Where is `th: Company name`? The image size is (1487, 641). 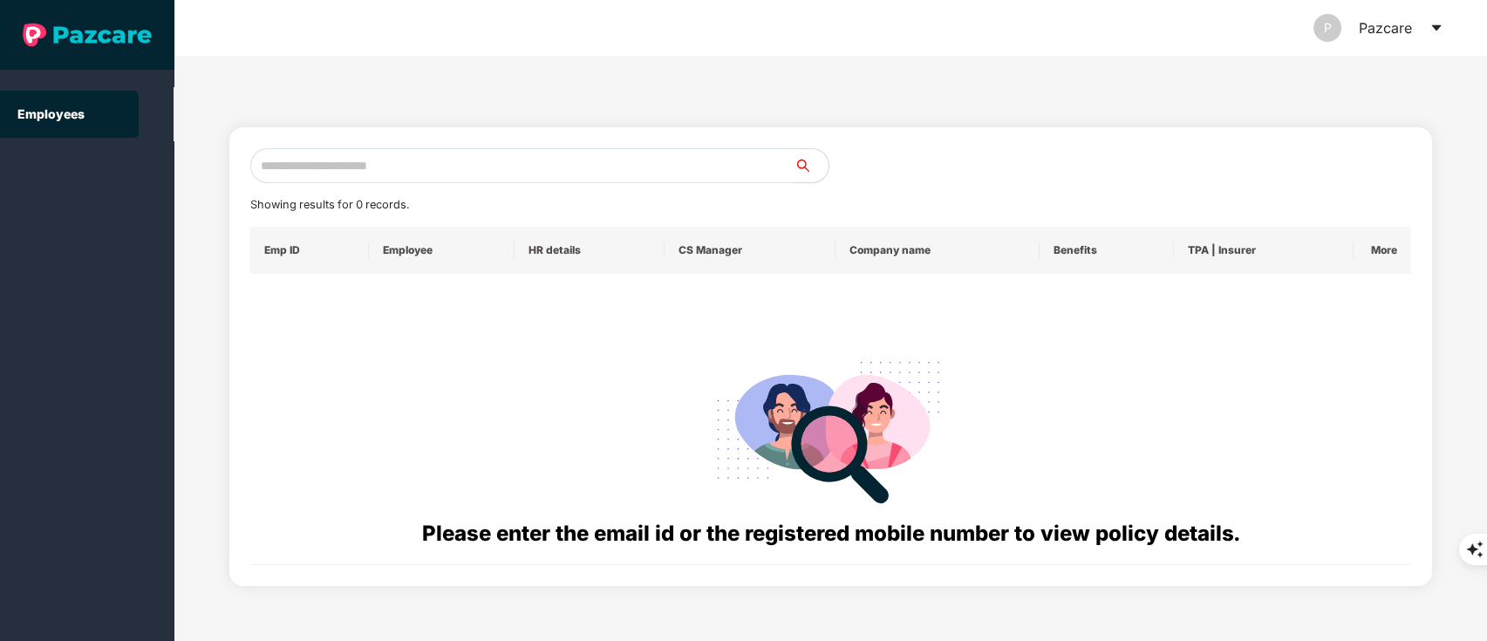 th: Company name is located at coordinates (938, 250).